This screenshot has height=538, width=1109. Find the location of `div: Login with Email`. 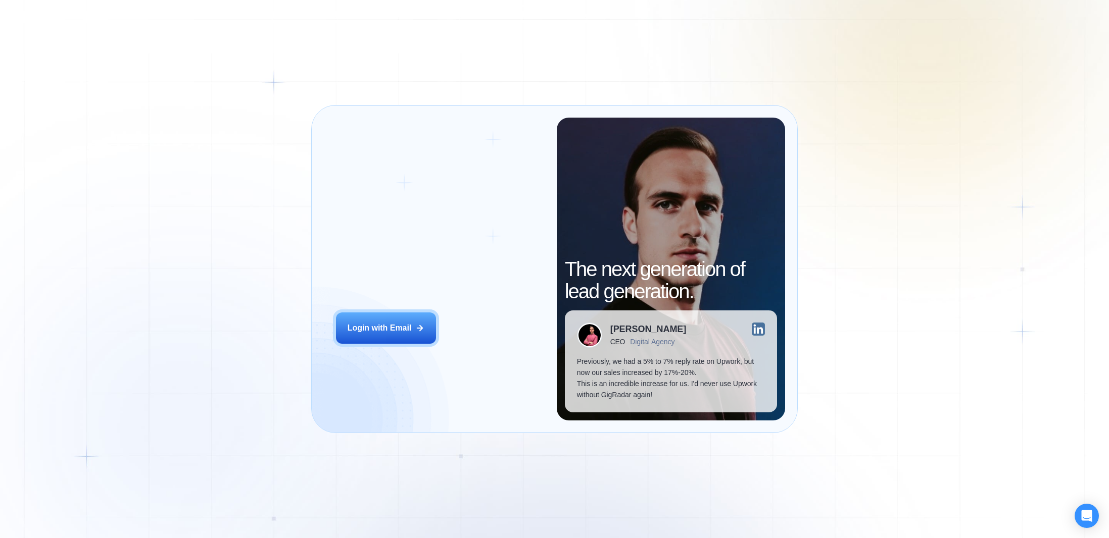

div: Login with Email is located at coordinates (379, 328).